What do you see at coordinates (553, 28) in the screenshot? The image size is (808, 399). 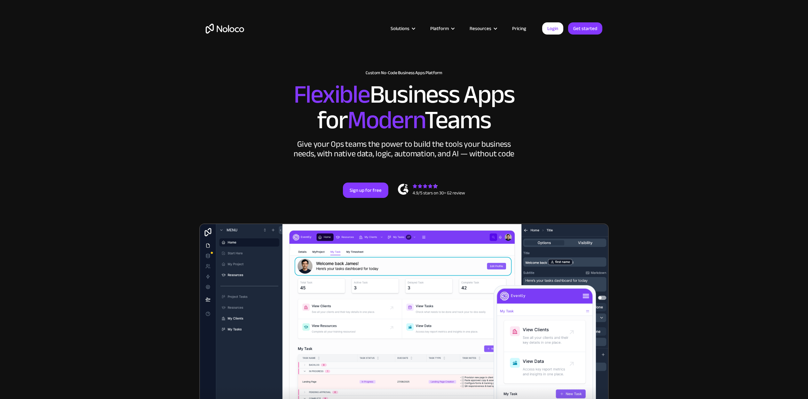 I see `a: Login` at bounding box center [553, 28].